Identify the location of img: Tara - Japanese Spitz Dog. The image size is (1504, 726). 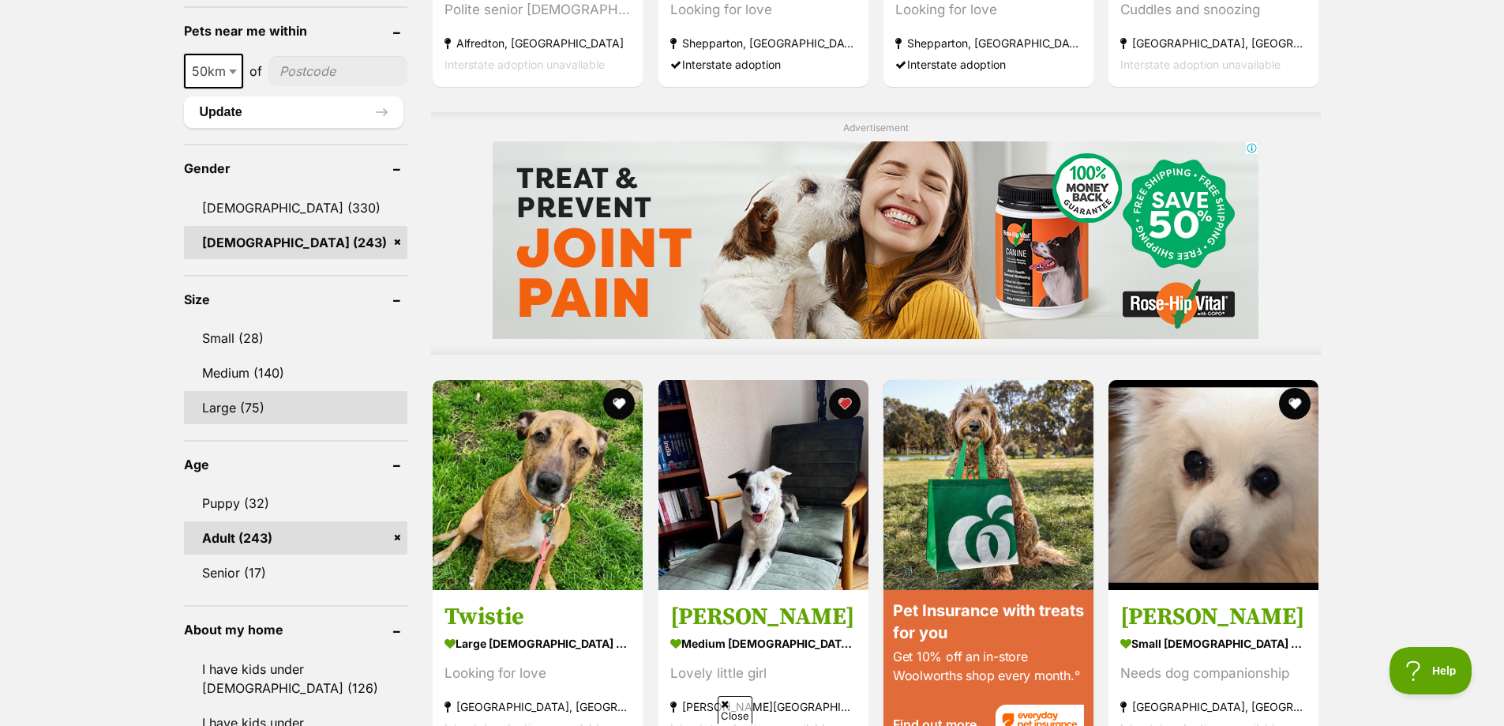
(1214, 485).